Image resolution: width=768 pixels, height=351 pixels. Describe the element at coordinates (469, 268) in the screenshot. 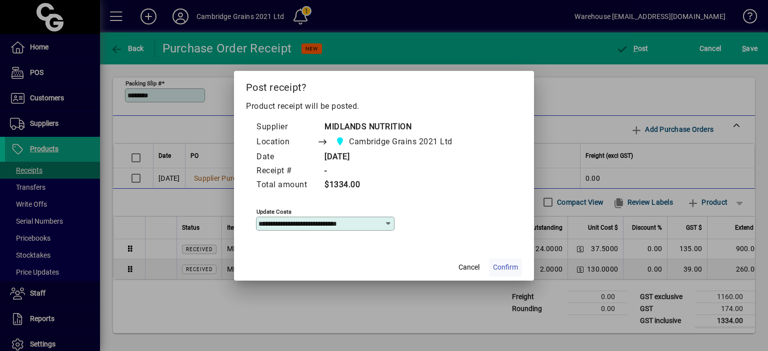

I see `button: Cancel` at that location.